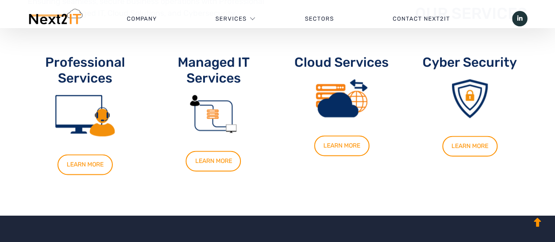 The image size is (555, 242). I want to click on a: Sectors, so click(320, 19).